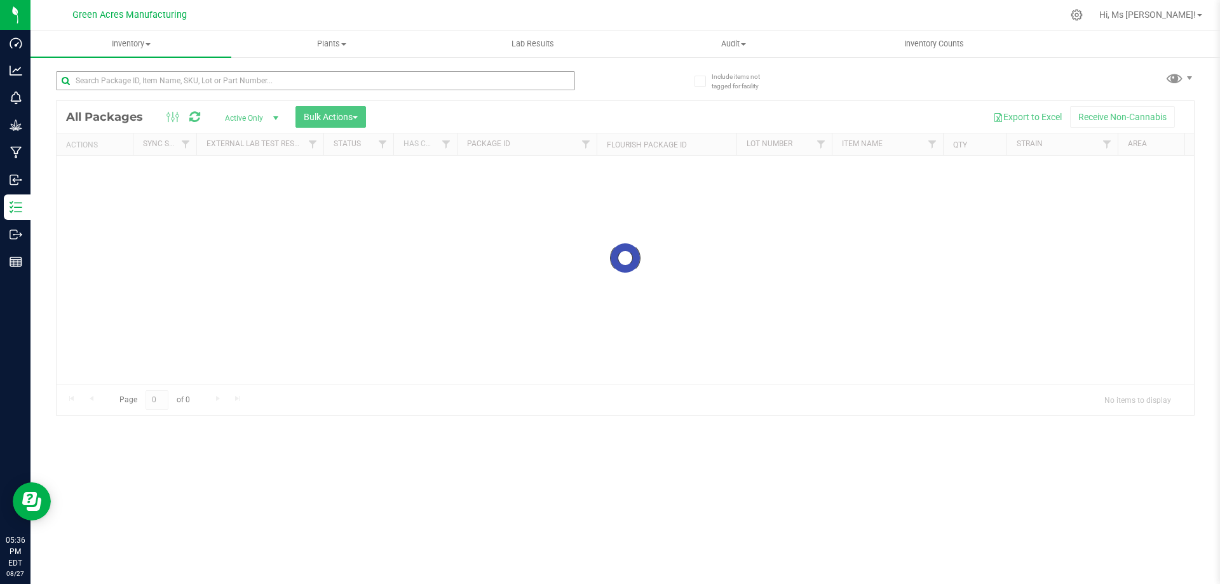 The image size is (1220, 584). Describe the element at coordinates (16, 152) in the screenshot. I see `inline-svg: Manufacturing` at that location.